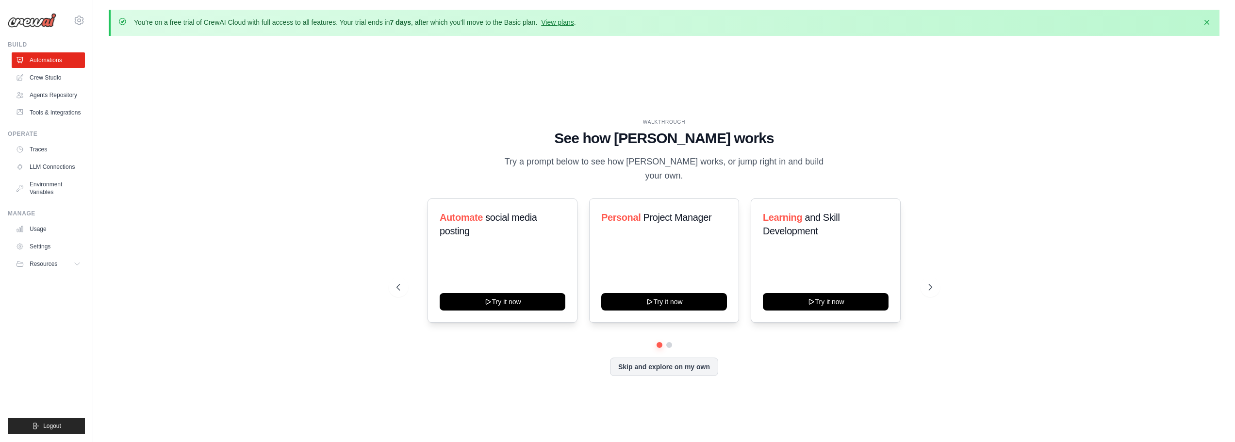 The image size is (1235, 442). What do you see at coordinates (48, 78) in the screenshot?
I see `a: Crew Studio` at bounding box center [48, 78].